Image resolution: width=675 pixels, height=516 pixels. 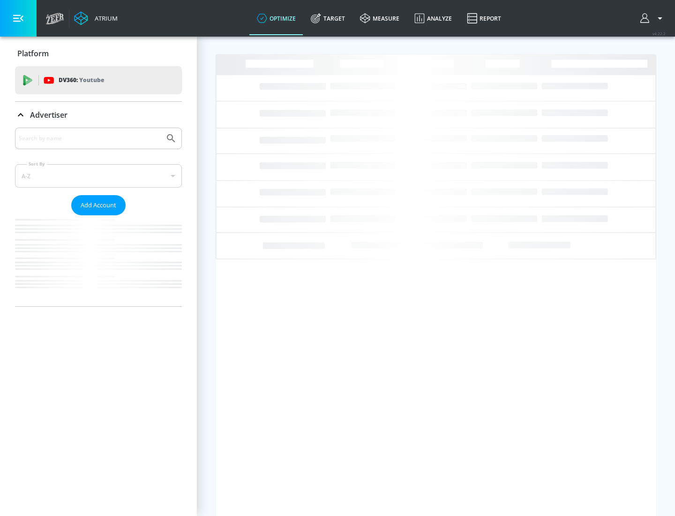 What do you see at coordinates (33, 53) in the screenshot?
I see `p: Platform` at bounding box center [33, 53].